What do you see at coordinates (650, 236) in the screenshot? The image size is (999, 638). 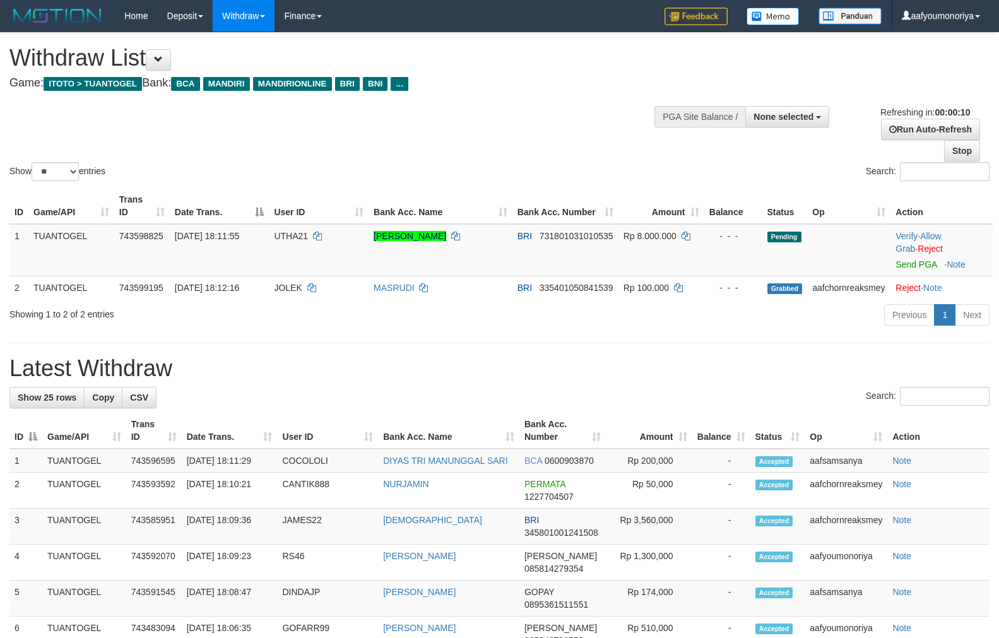 I see `span: Rp 8.000.000` at bounding box center [650, 236].